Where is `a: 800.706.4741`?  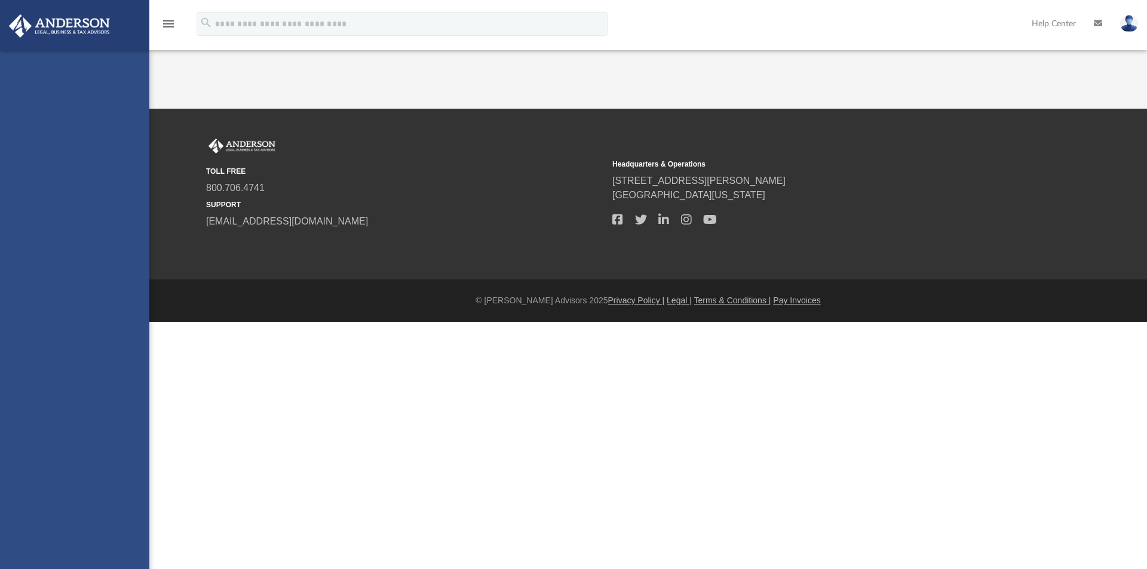
a: 800.706.4741 is located at coordinates (235, 188).